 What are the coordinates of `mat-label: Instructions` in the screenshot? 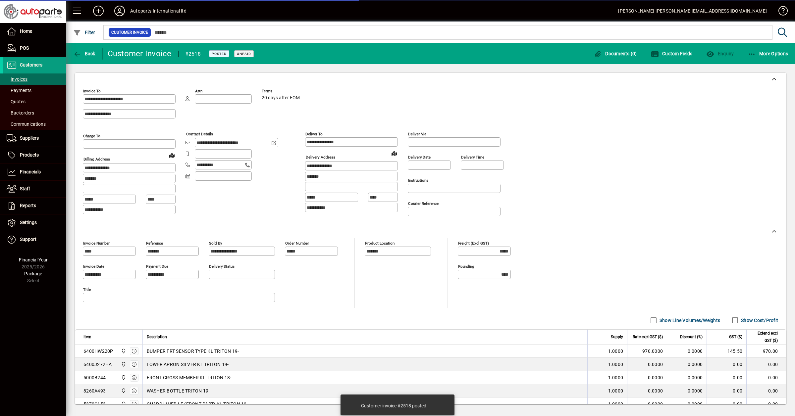 It's located at (418, 180).